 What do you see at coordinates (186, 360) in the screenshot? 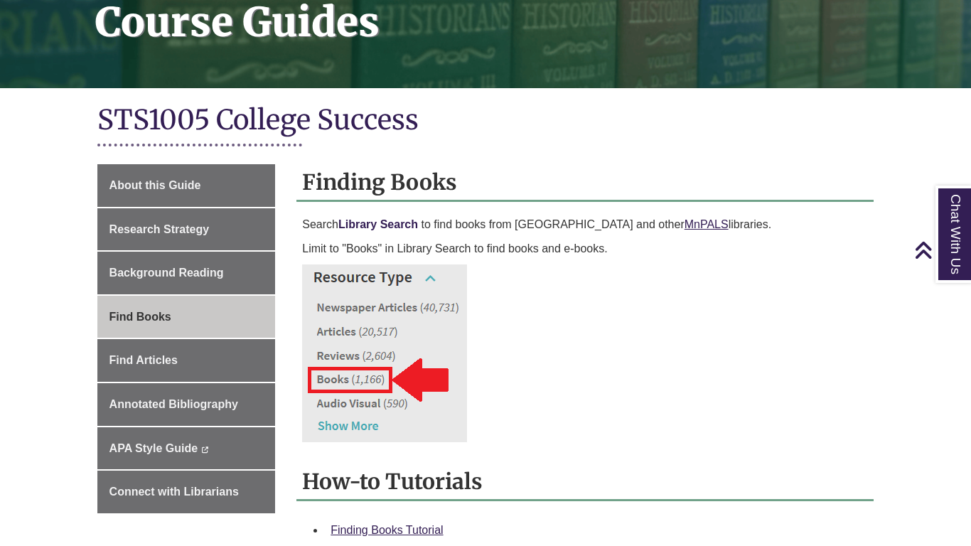
I see `a: Find Articles` at bounding box center [186, 360].